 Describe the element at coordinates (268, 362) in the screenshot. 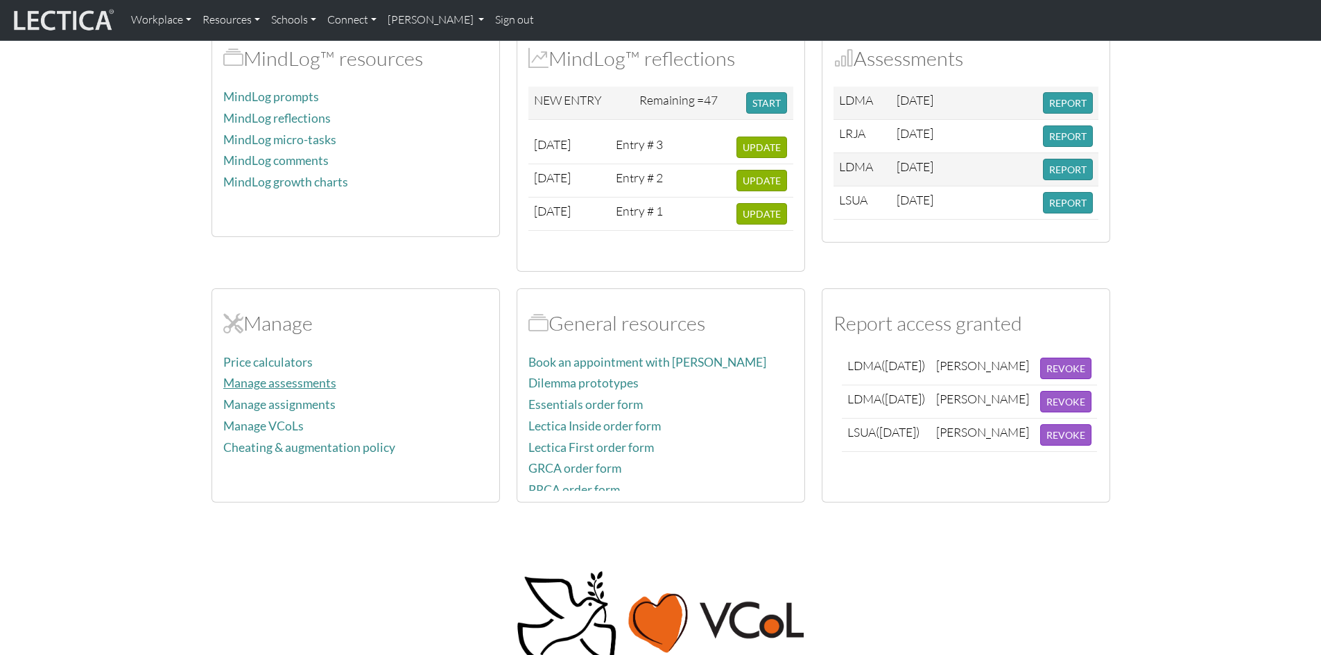

I see `a: Price calculators` at that location.